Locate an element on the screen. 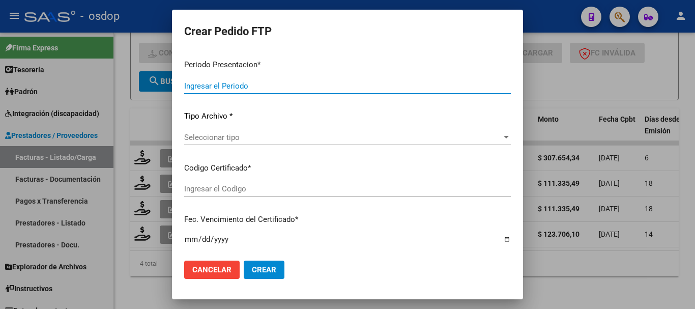 The image size is (695, 309). span: Cancelar is located at coordinates (212, 270).